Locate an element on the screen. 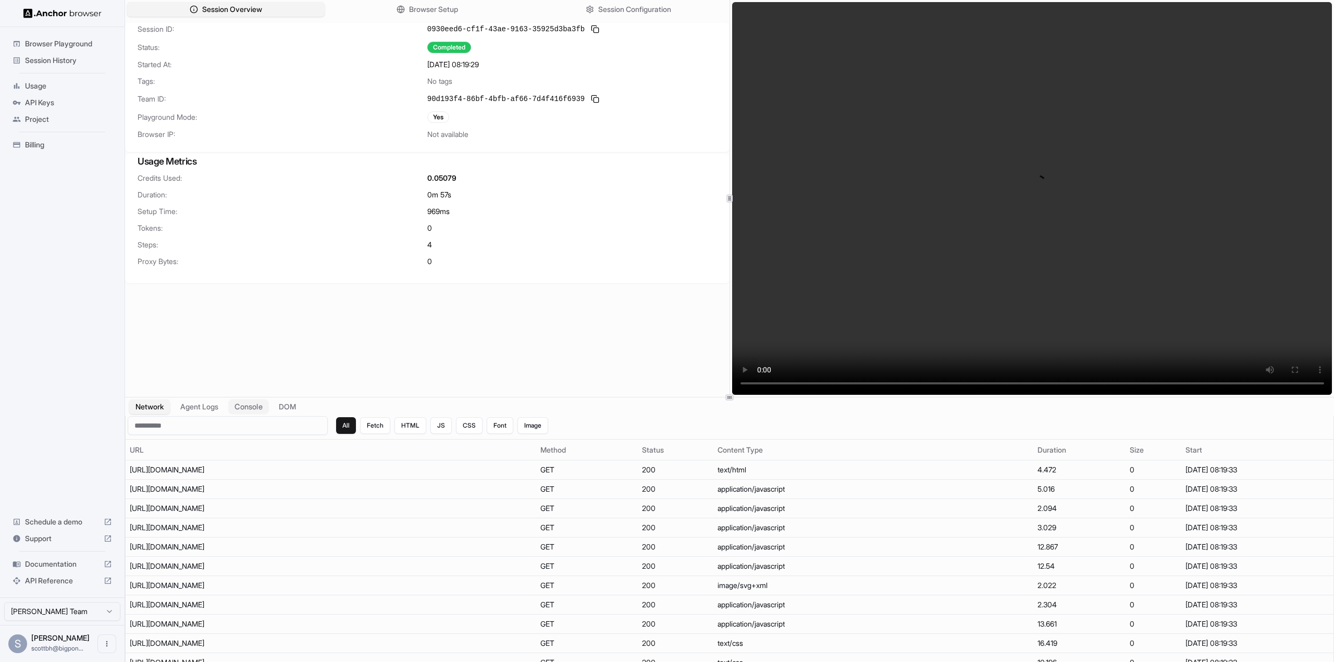 The height and width of the screenshot is (662, 1334). span: Usage is located at coordinates (68, 86).